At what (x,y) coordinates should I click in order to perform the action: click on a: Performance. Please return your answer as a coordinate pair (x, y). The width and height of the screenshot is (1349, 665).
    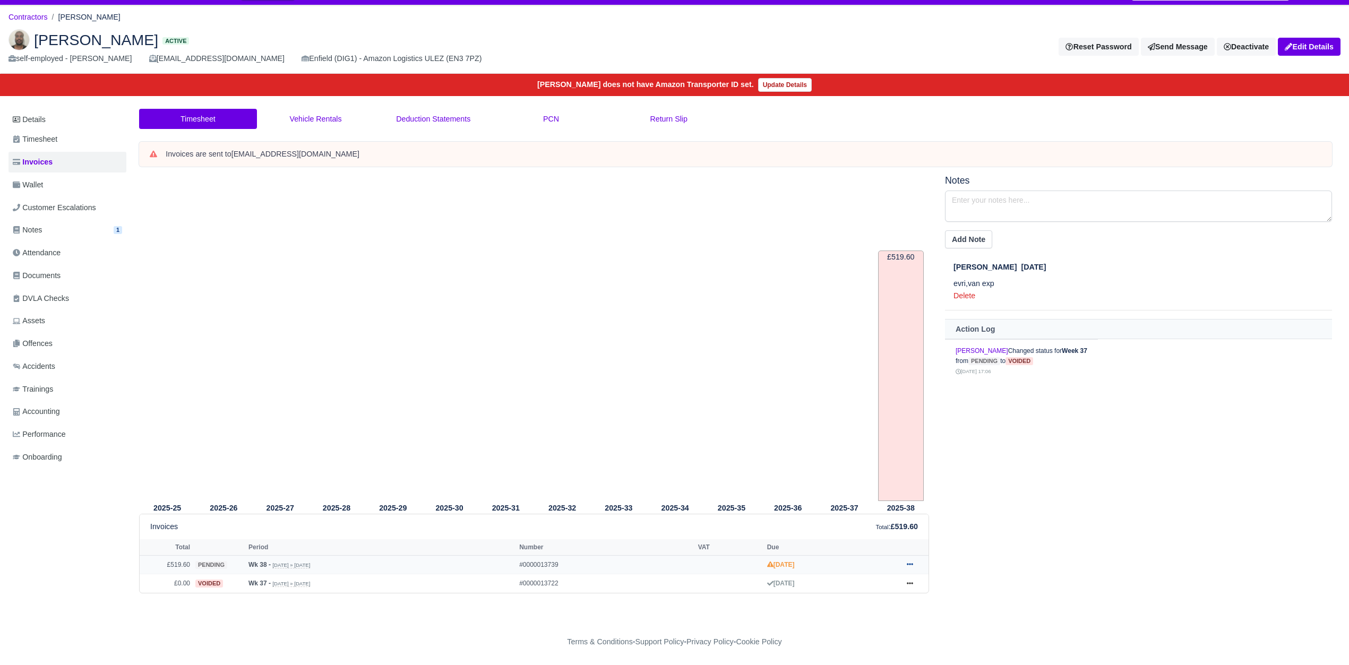
    Looking at the image, I should click on (67, 434).